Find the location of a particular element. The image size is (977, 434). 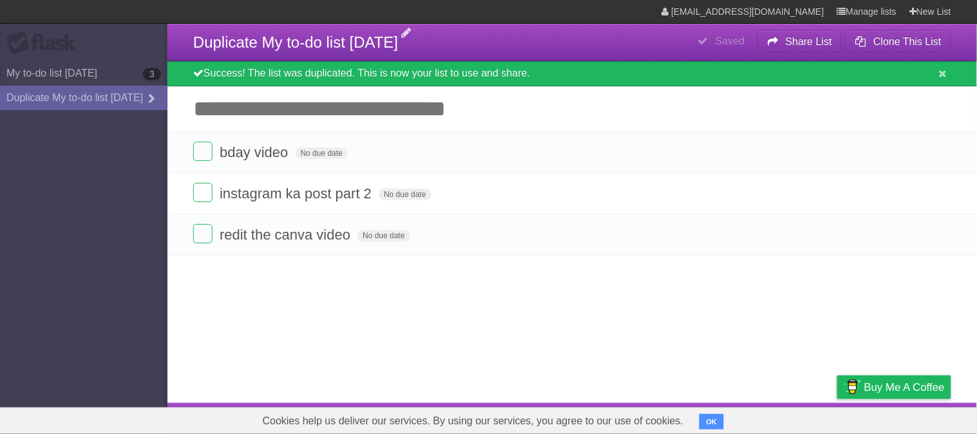

b: Clone This List is located at coordinates (907, 41).